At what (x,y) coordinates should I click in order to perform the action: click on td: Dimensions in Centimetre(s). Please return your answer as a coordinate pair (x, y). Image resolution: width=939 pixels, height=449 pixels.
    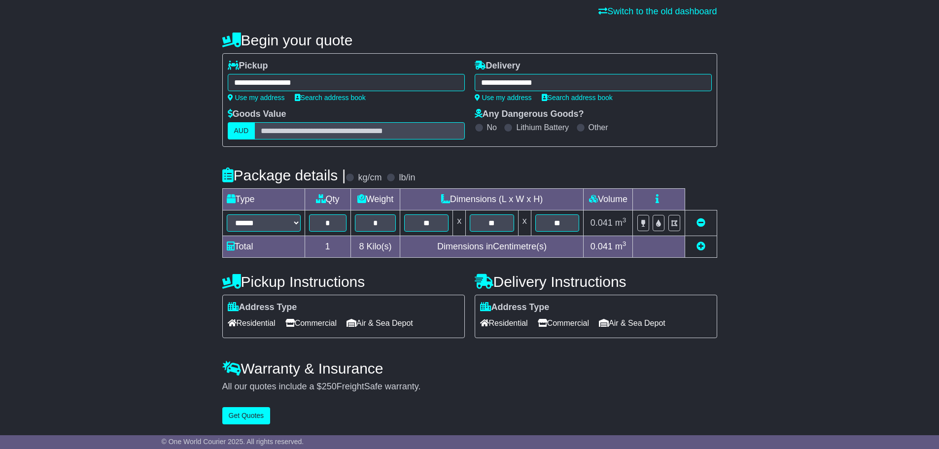
    Looking at the image, I should click on (492, 247).